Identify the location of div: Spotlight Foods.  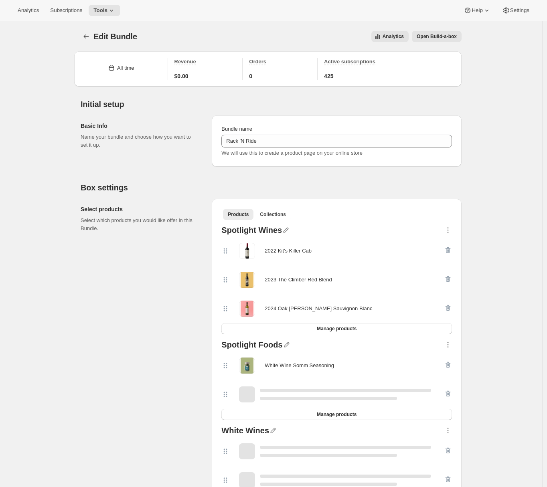
(252, 346).